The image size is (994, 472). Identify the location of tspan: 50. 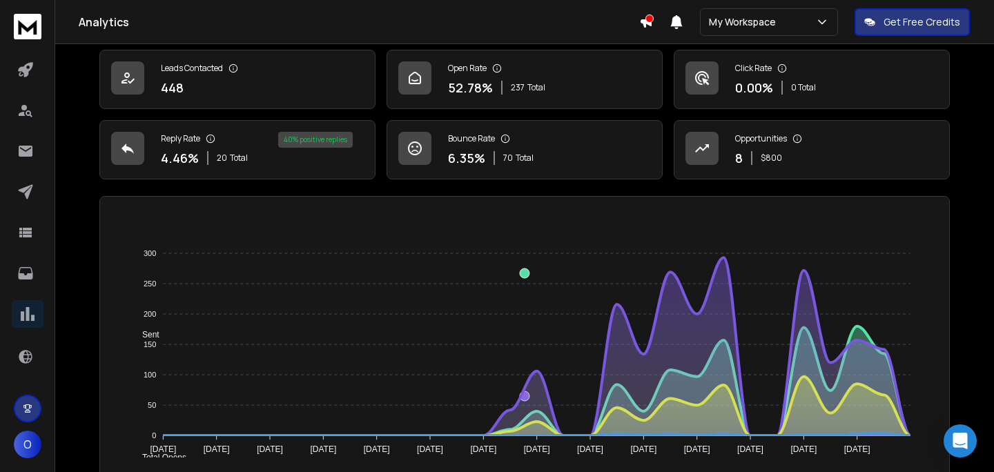
(152, 405).